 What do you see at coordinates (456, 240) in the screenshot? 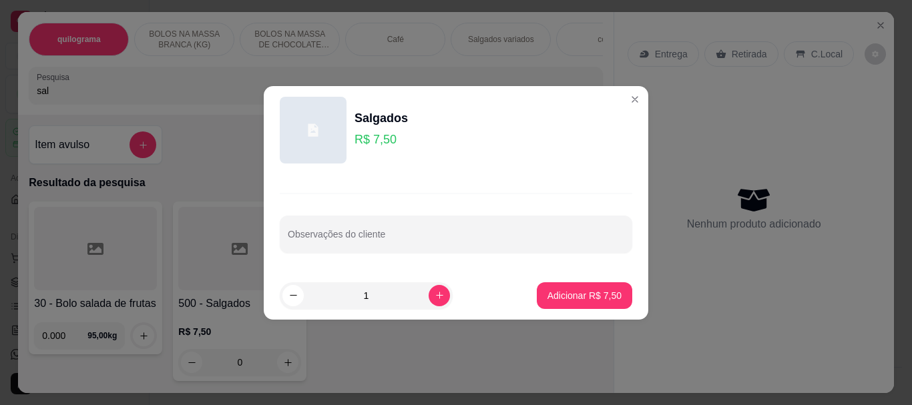
I see `input: Observações do cliente` at bounding box center [456, 240].